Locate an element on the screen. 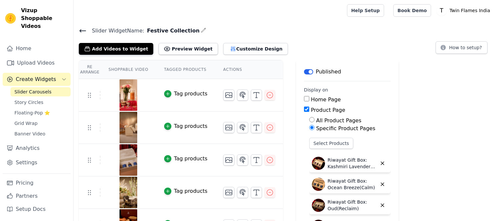 The width and height of the screenshot is (498, 221). a: Upload Videos is located at coordinates (36, 63).